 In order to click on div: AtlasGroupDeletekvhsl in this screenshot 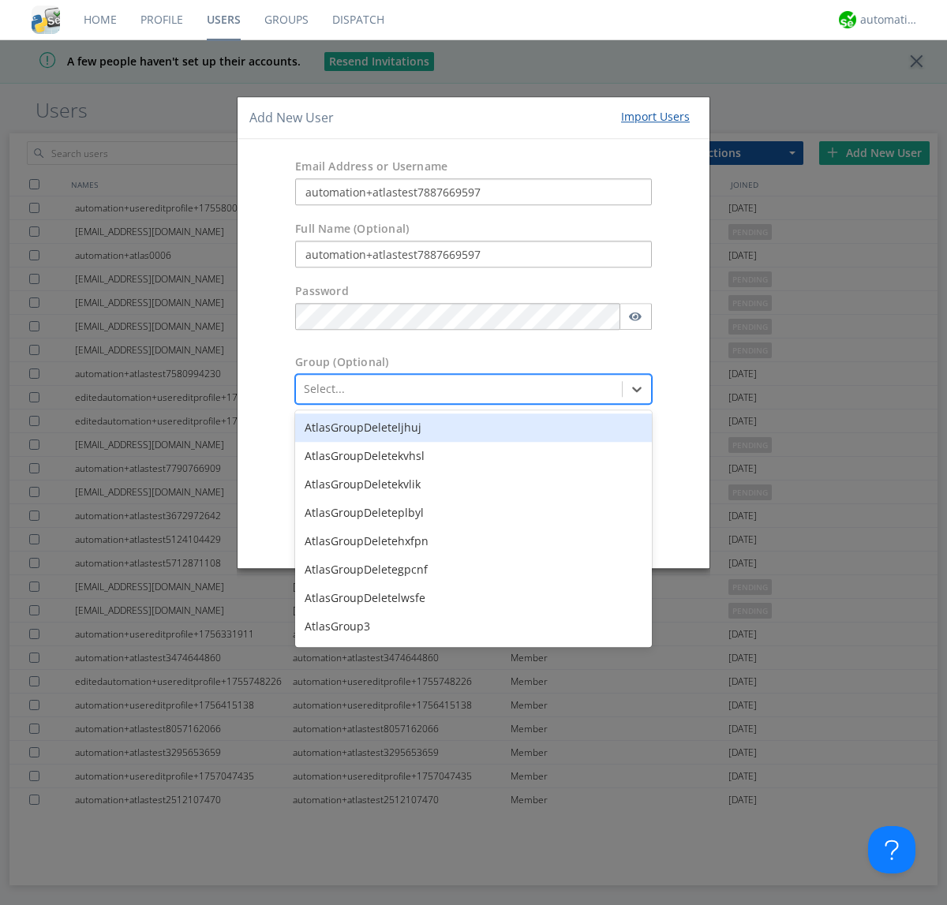, I will do `click(473, 457)`.